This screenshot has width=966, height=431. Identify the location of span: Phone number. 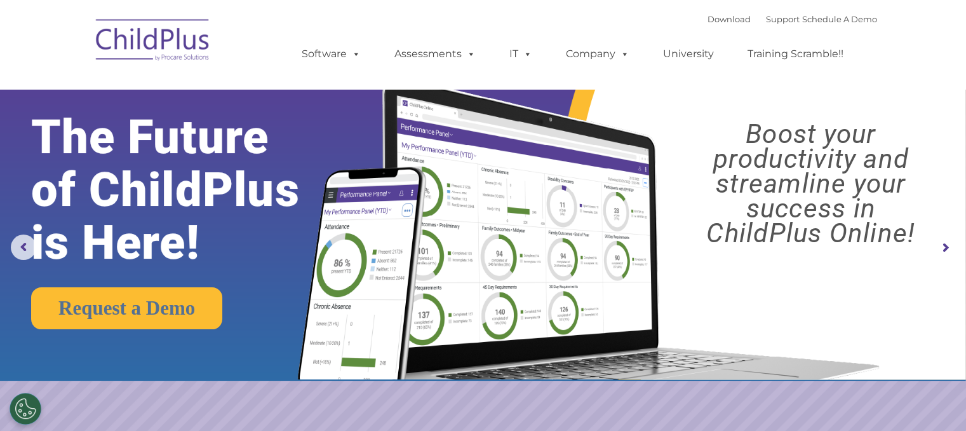
(203, 140).